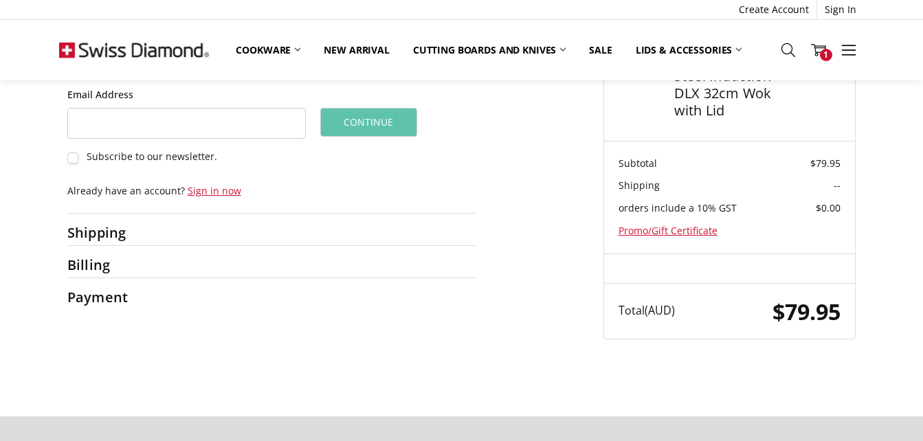 This screenshot has height=441, width=923. I want to click on span: $0.00, so click(828, 207).